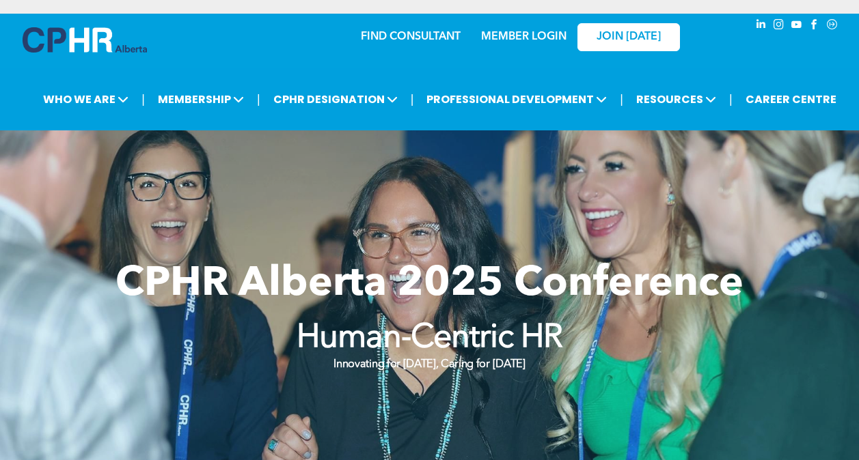 Image resolution: width=859 pixels, height=460 pixels. What do you see at coordinates (797, 26) in the screenshot?
I see `a: youtube` at bounding box center [797, 26].